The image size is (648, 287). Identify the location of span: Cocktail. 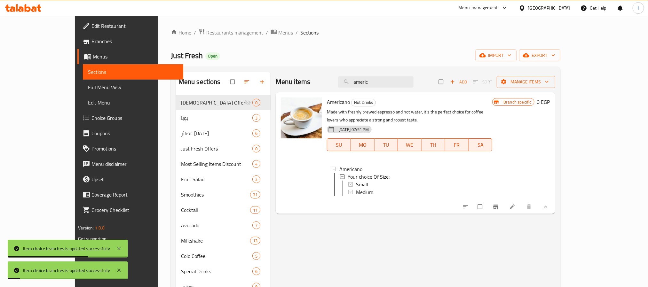
(216, 210).